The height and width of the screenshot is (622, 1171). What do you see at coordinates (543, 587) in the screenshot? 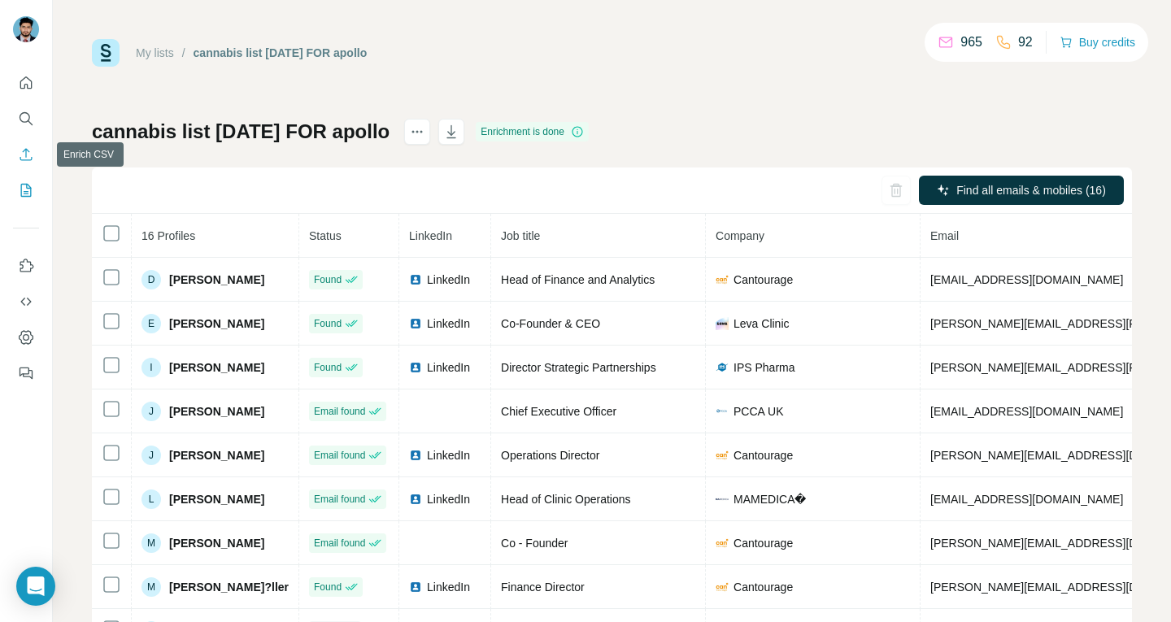
I see `span: Finance Director` at bounding box center [543, 587].